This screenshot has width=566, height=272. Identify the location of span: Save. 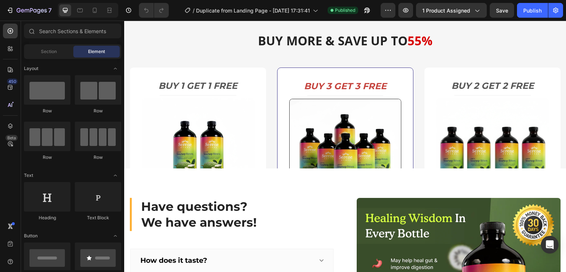
(502, 10).